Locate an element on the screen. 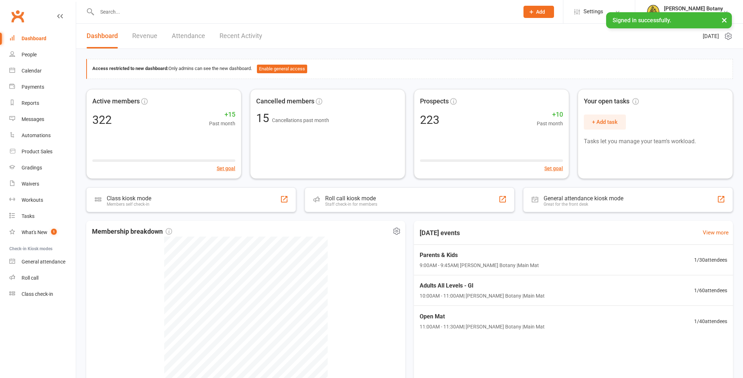  span: Parents & Kids is located at coordinates (479, 256).